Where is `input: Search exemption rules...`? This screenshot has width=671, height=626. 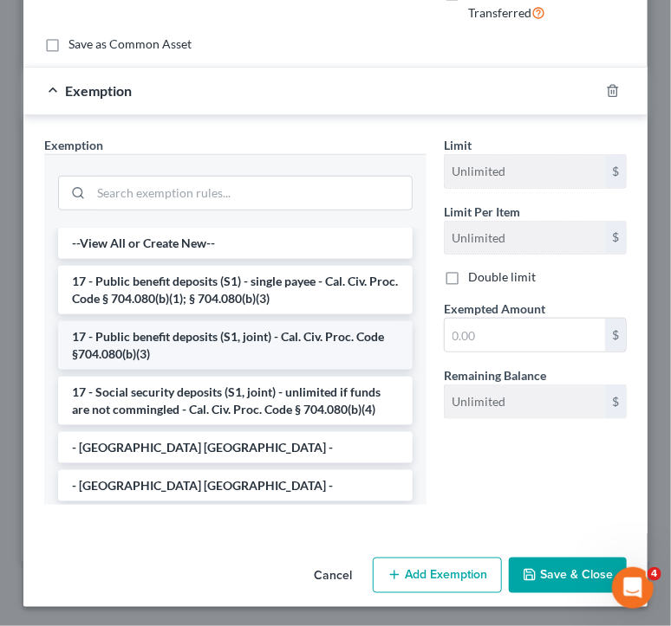 input: Search exemption rules... is located at coordinates (251, 193).